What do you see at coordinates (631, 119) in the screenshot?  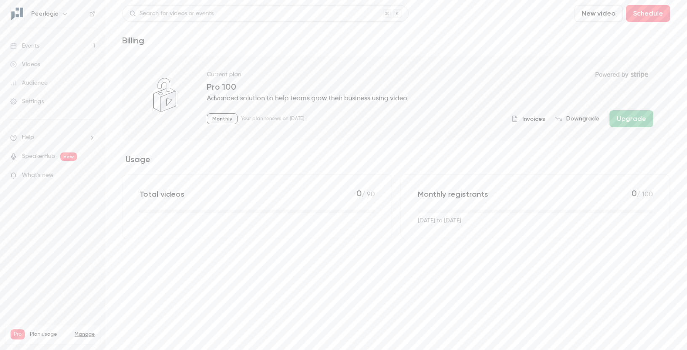 I see `button: Upgrade` at bounding box center [631, 119].